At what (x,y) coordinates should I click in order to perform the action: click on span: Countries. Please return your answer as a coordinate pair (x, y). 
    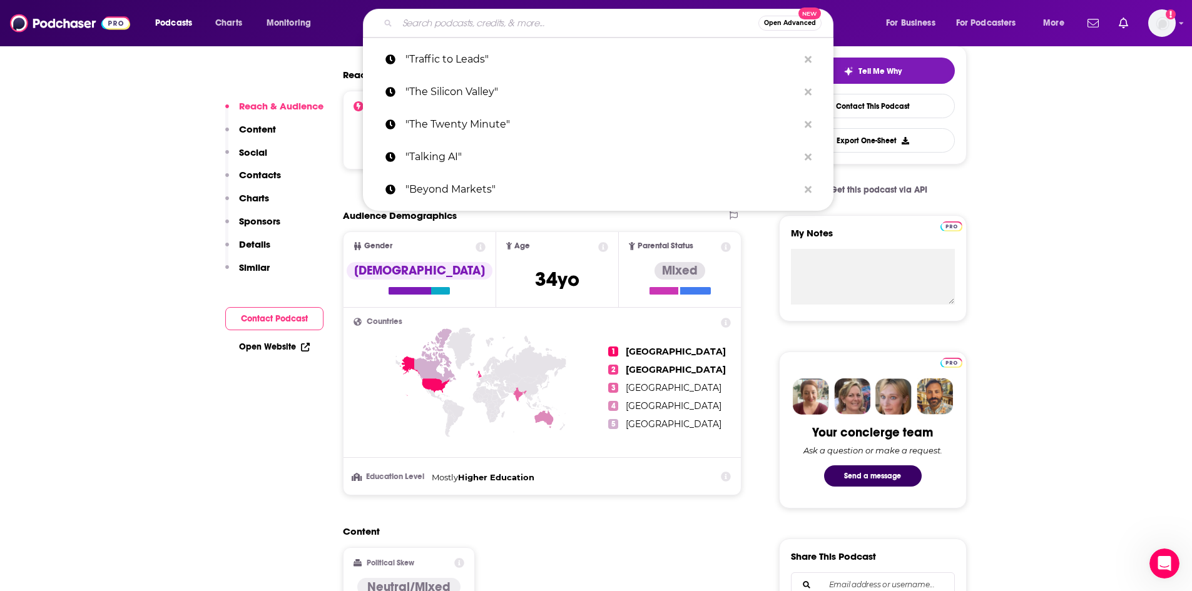
    Looking at the image, I should click on (384, 322).